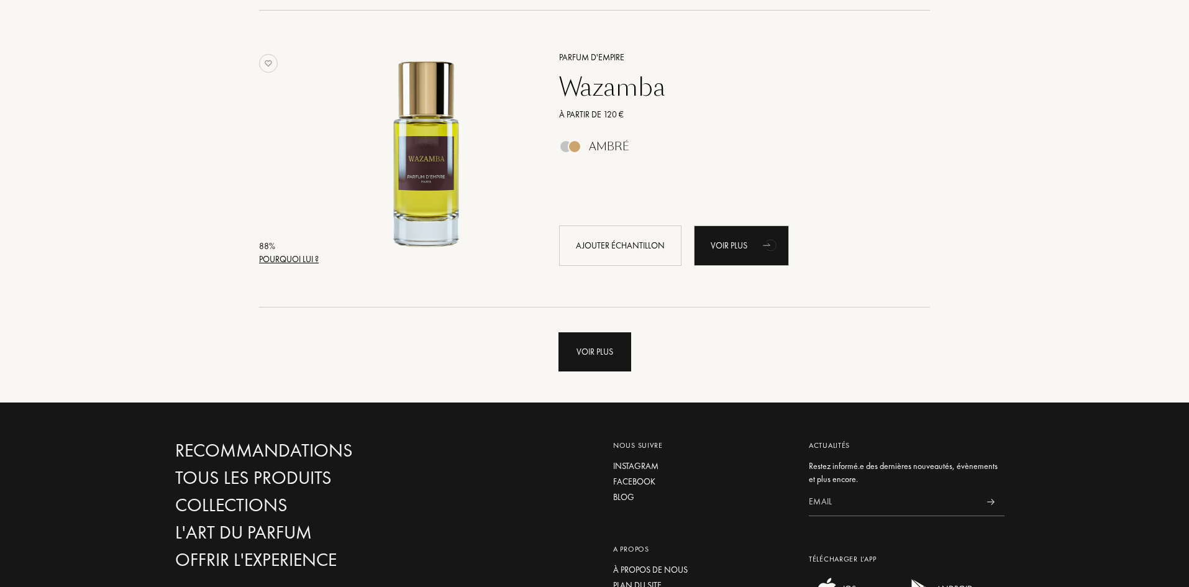 The image size is (1189, 587). I want to click on a: À propos de nous, so click(702, 570).